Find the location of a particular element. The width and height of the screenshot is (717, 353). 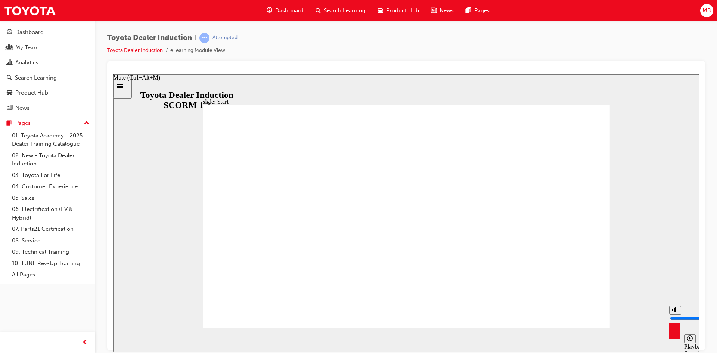

a: Trak is located at coordinates (30, 10).